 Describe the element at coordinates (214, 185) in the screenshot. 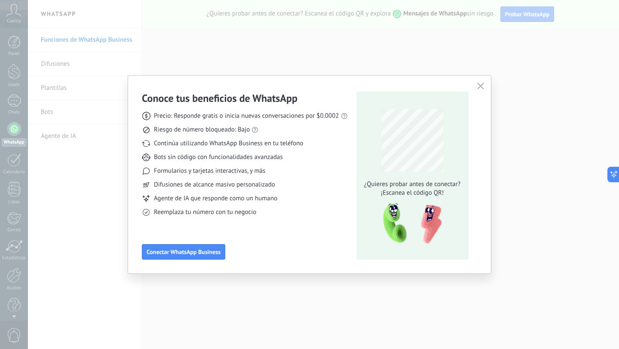

I see `span: Difusiones de alcance masivo personalizado` at that location.